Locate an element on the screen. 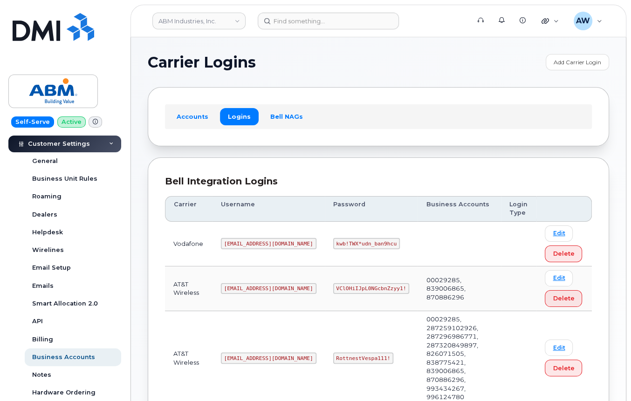  div: Bell Integration Logins is located at coordinates (379, 181).